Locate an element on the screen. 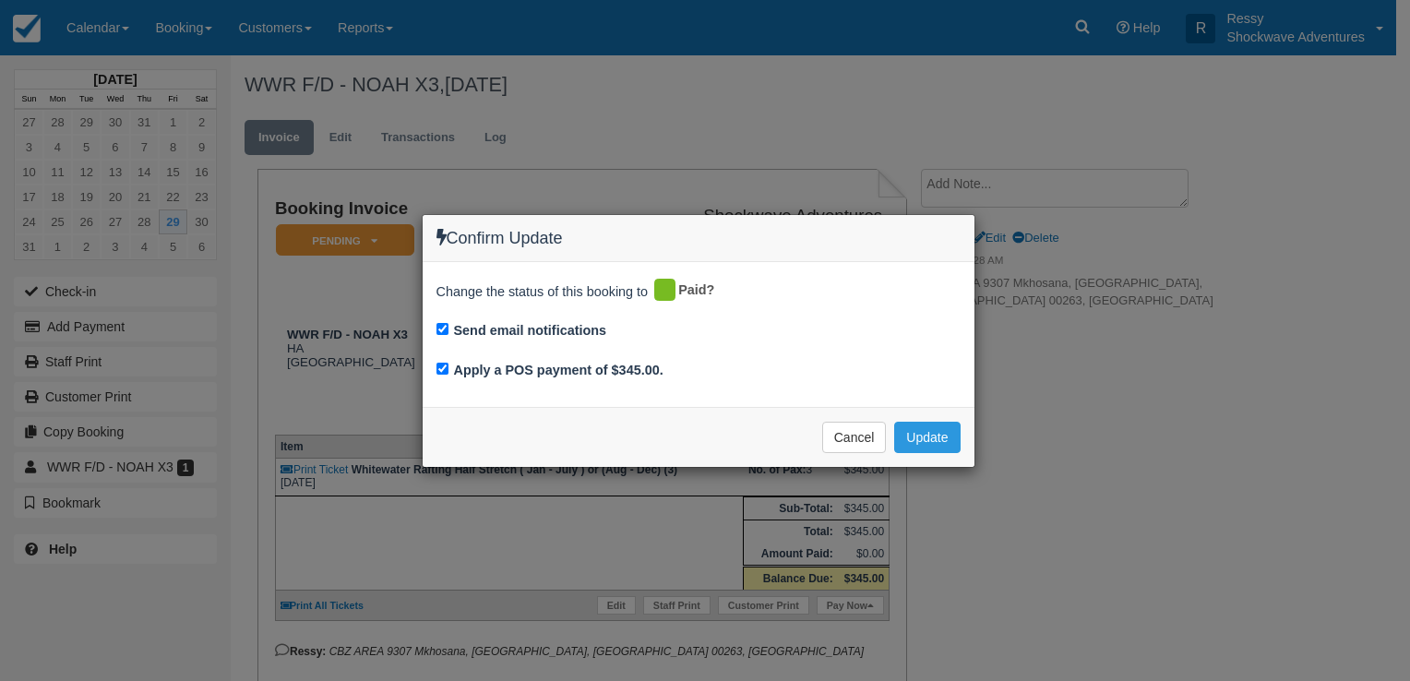 Image resolution: width=1410 pixels, height=681 pixels. h4: Confirm Update is located at coordinates (699, 238).